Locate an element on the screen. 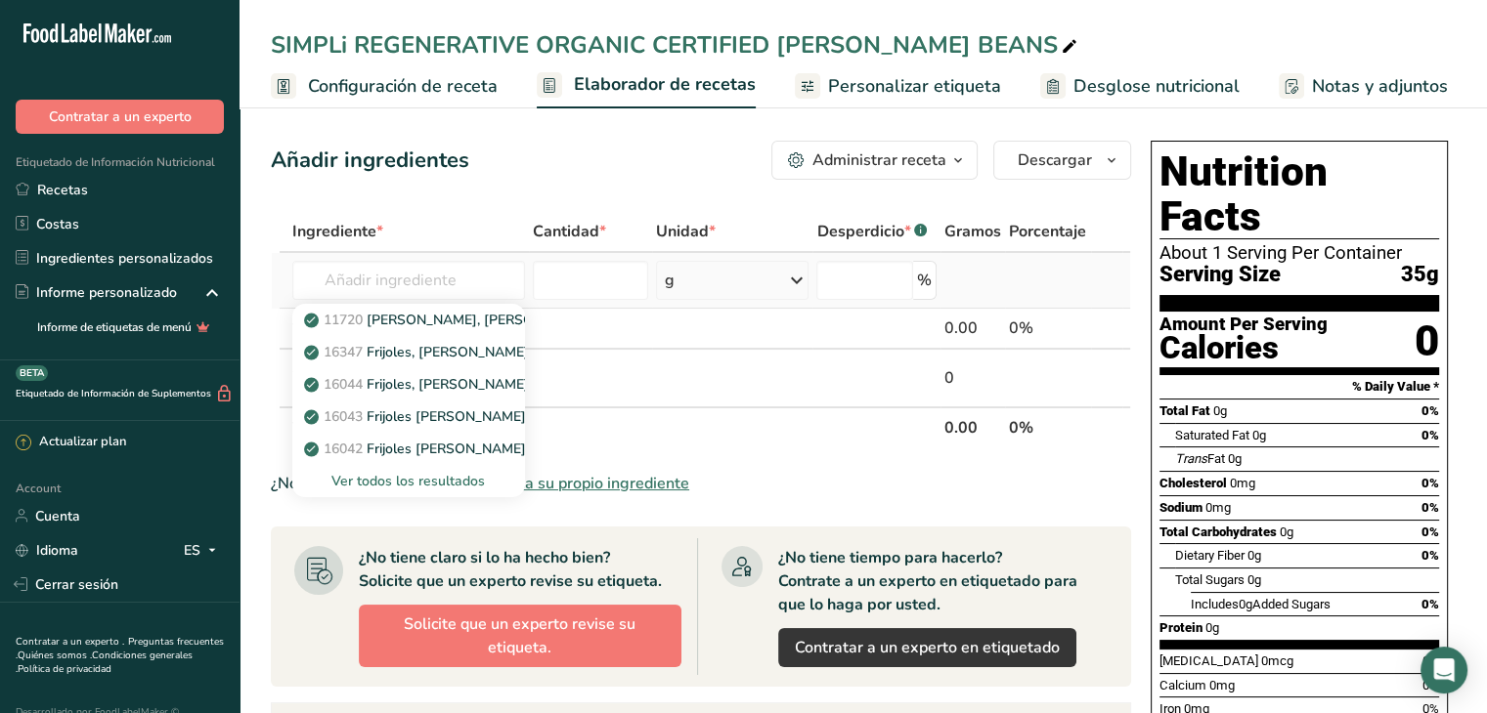 The image size is (1487, 713). section: % Daily Value * is located at coordinates (1299, 387).